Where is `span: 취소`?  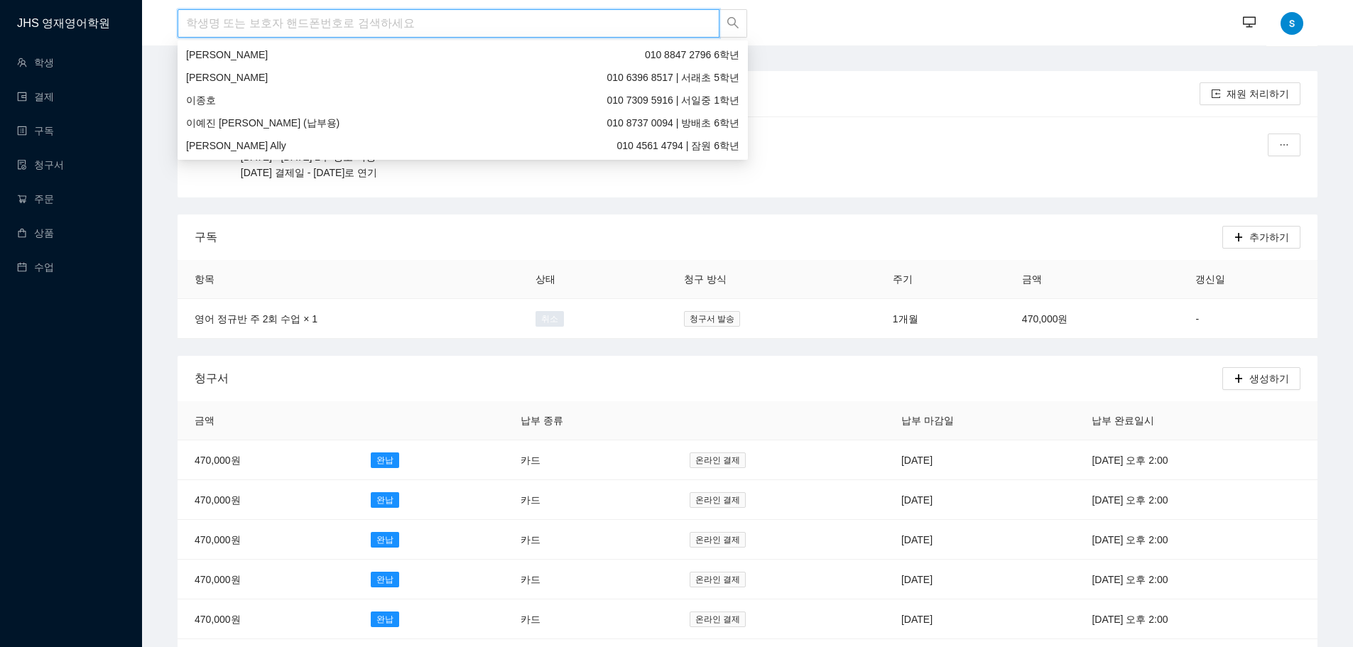 span: 취소 is located at coordinates (550, 319).